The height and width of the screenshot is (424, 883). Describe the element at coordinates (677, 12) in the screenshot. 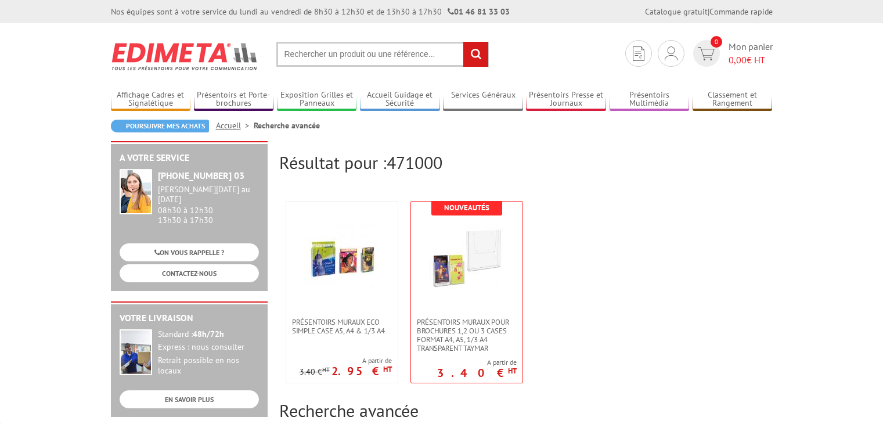

I see `a: Catalogue gratuit` at that location.